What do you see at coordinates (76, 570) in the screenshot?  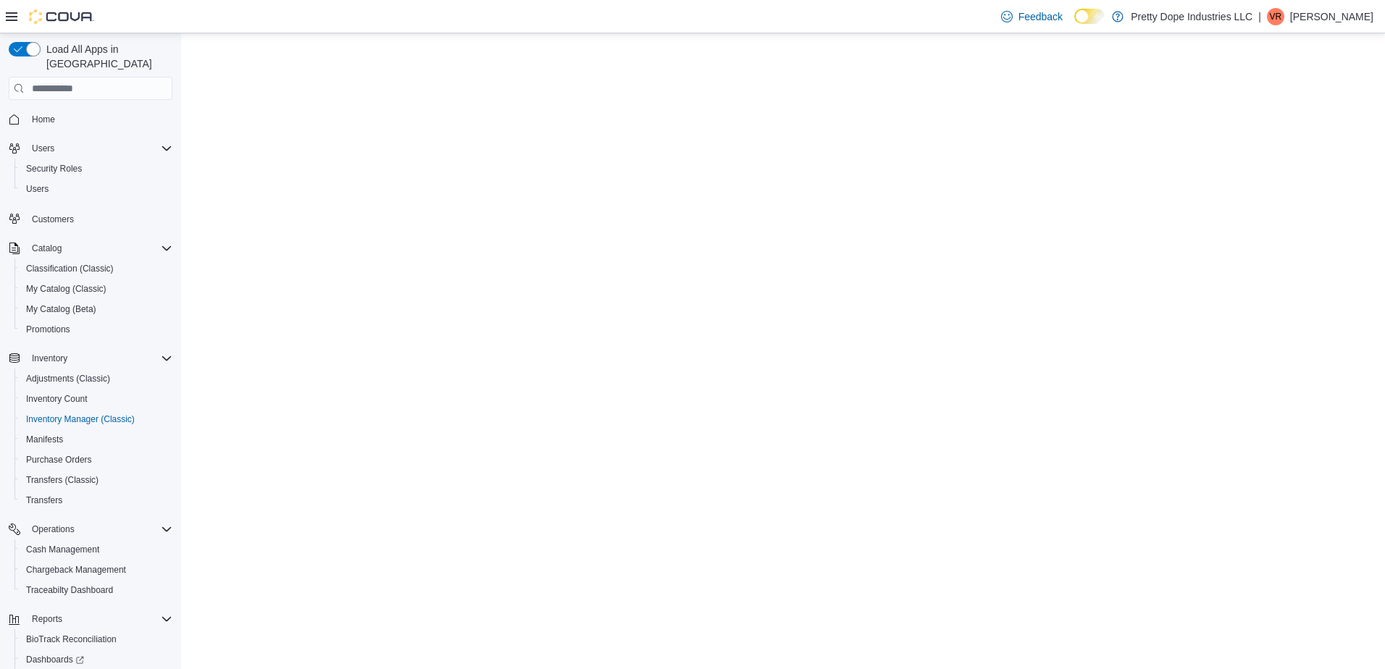 I see `span: Chargeback Management` at bounding box center [76, 570].